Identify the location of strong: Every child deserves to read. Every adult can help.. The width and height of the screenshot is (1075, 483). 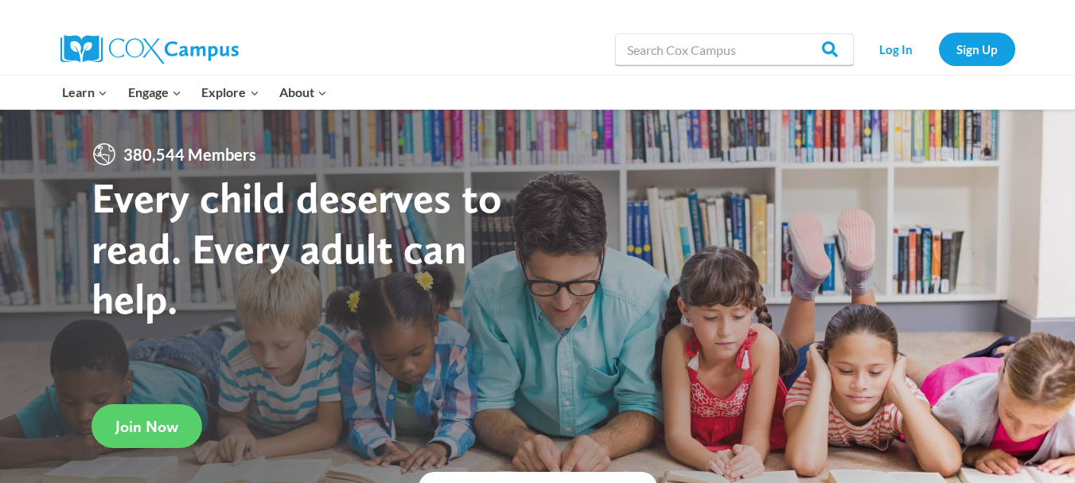
(297, 248).